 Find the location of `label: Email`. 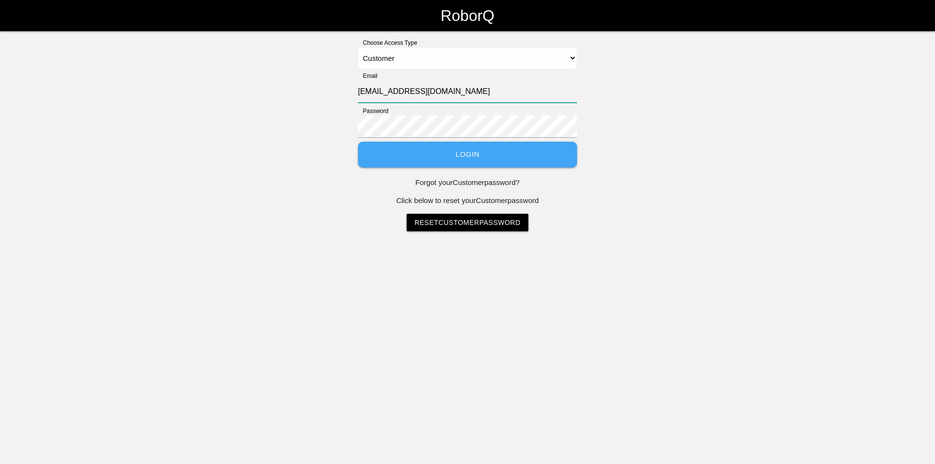

label: Email is located at coordinates (368, 76).